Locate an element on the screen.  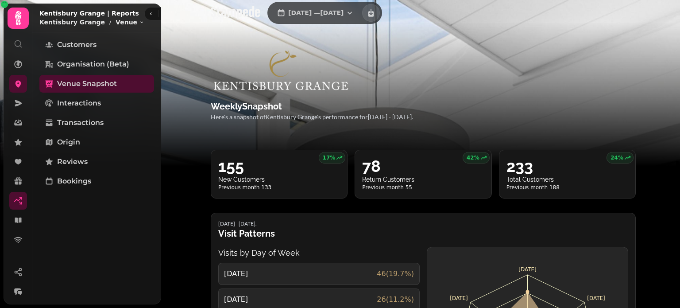
span: 26 ( 11.2 %) is located at coordinates (395, 299).